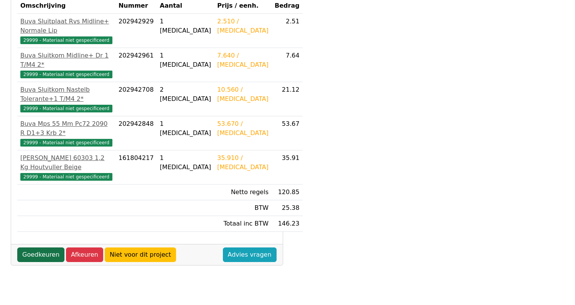  I want to click on td: 53.67, so click(287, 133).